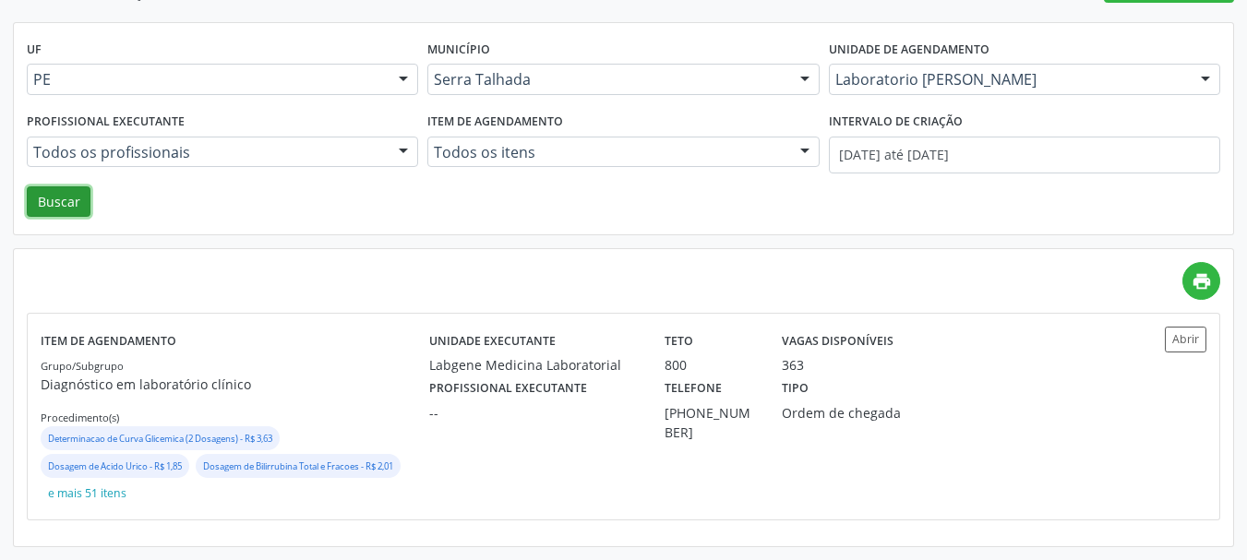  What do you see at coordinates (34, 50) in the screenshot?
I see `label: UF` at bounding box center [34, 50].